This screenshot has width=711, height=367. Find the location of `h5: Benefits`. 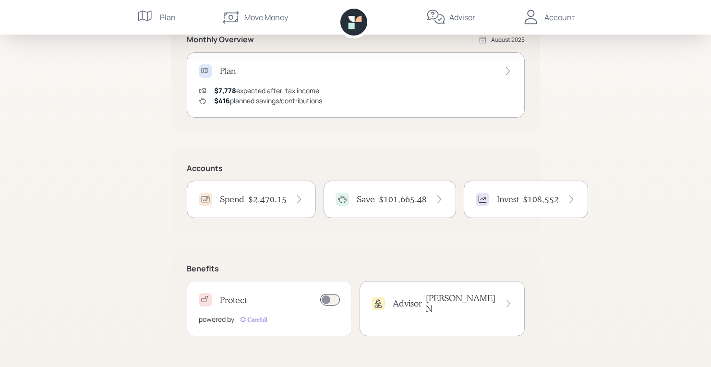

h5: Benefits is located at coordinates (356, 268).